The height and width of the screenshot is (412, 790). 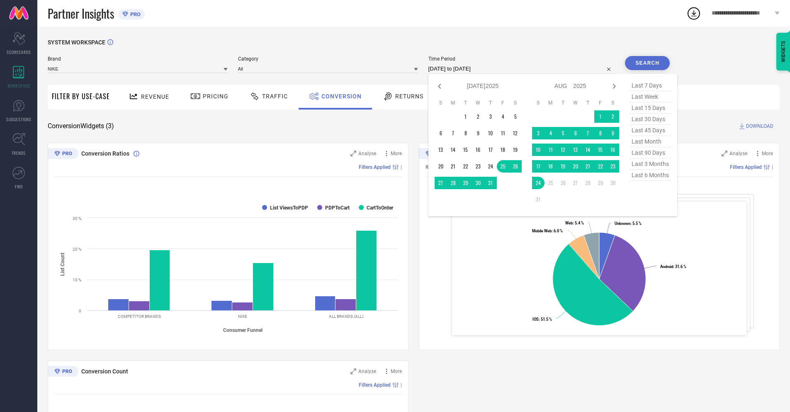 I want to click on td: Wed Aug 20 2025, so click(x=575, y=166).